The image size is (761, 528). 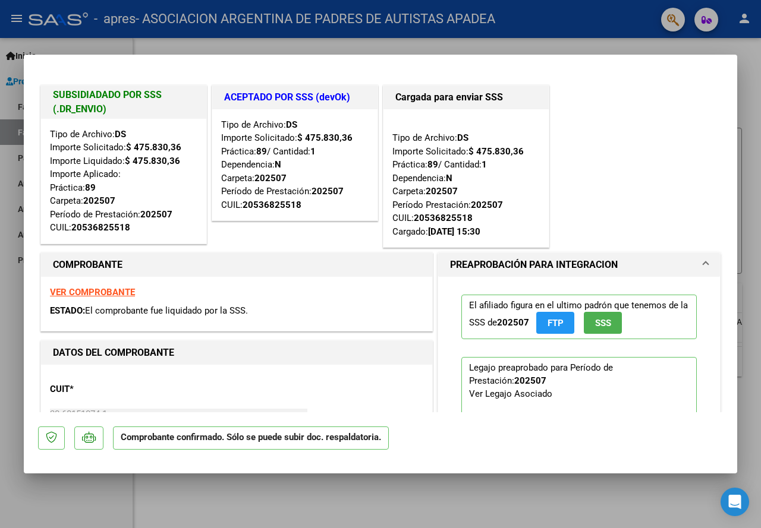 I want to click on h1: ACEPTADO POR SSS (devOk), so click(x=295, y=97).